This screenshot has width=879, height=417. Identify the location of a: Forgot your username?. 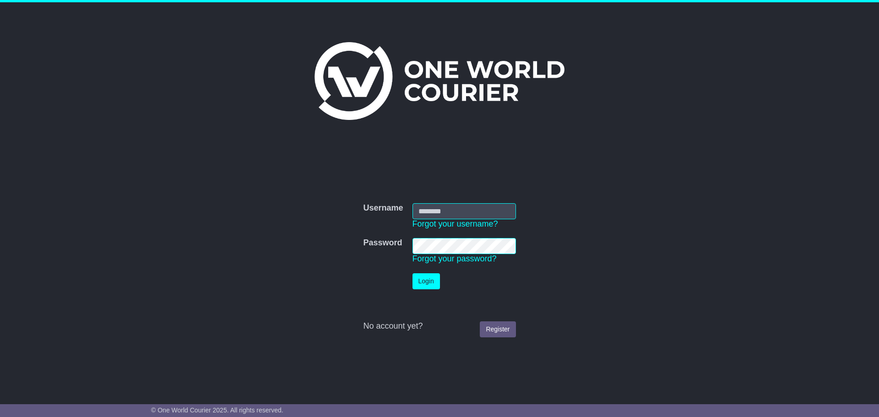
(455, 224).